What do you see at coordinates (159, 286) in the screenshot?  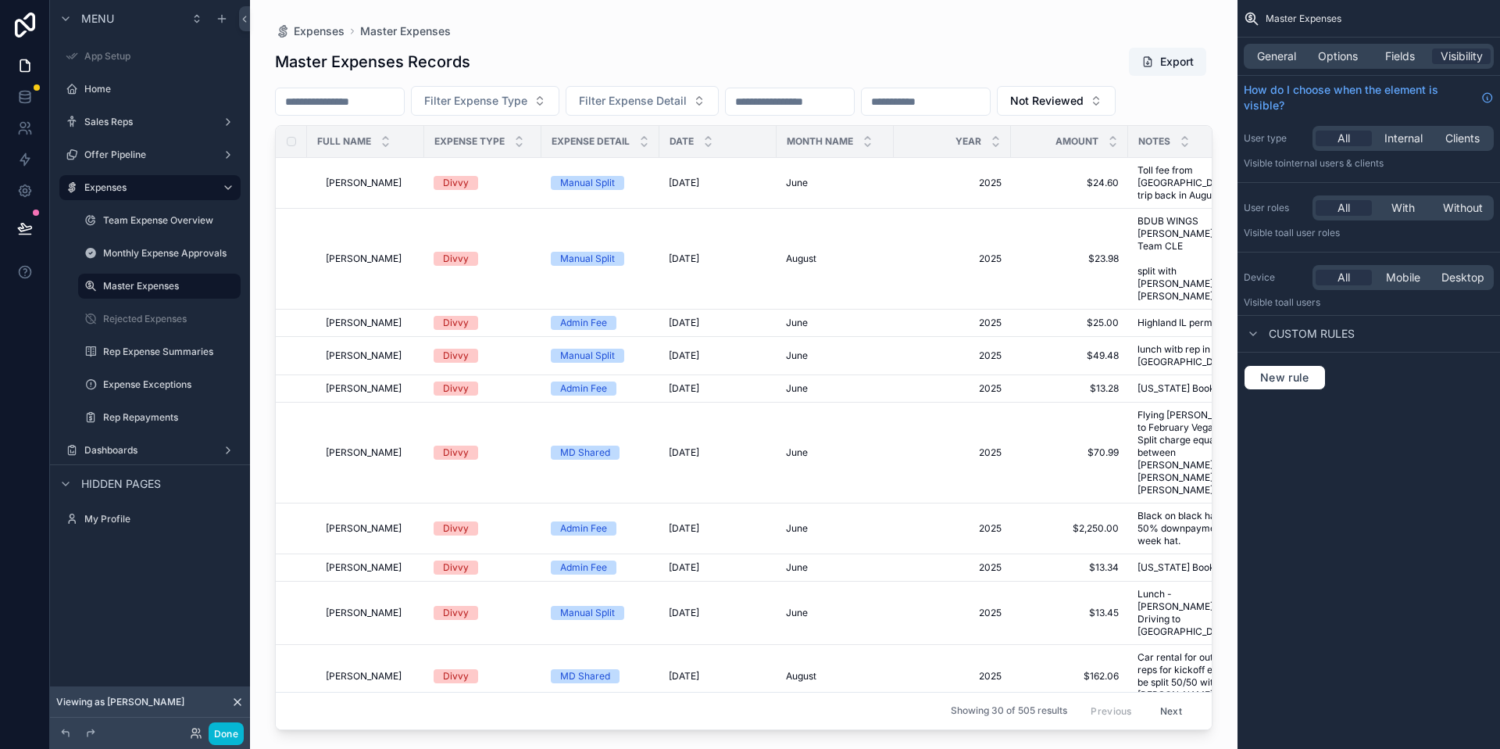 I see `a: Master Expenses` at bounding box center [159, 286].